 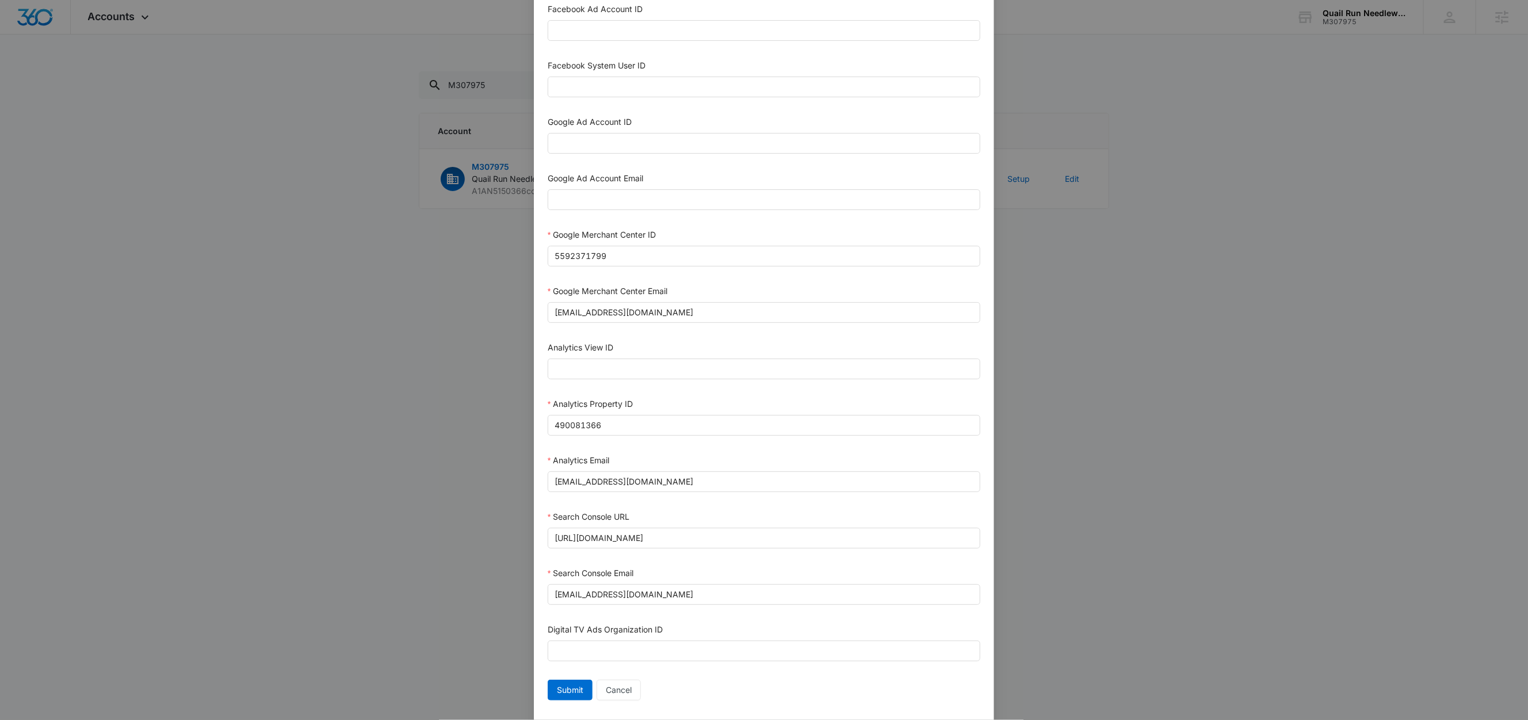 What do you see at coordinates (605, 629) in the screenshot?
I see `label: Digital TV Ads Organization ID` at bounding box center [605, 629].